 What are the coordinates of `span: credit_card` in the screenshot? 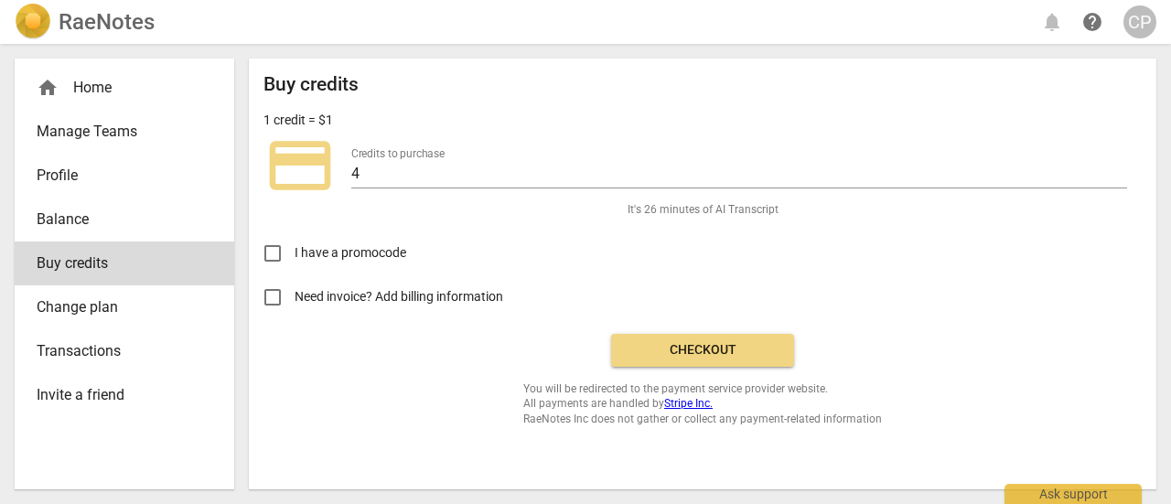 It's located at (300, 166).